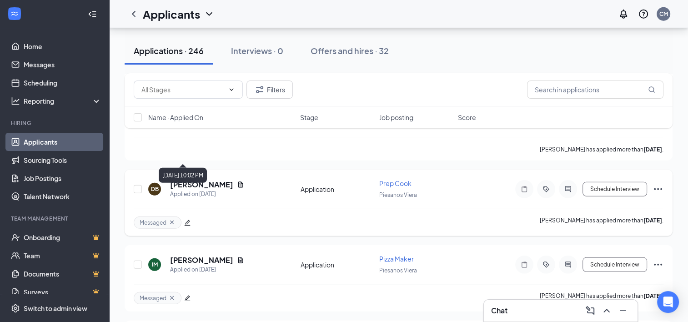 The height and width of the screenshot is (322, 688). Describe the element at coordinates (62, 178) in the screenshot. I see `a: Job Postings` at that location.